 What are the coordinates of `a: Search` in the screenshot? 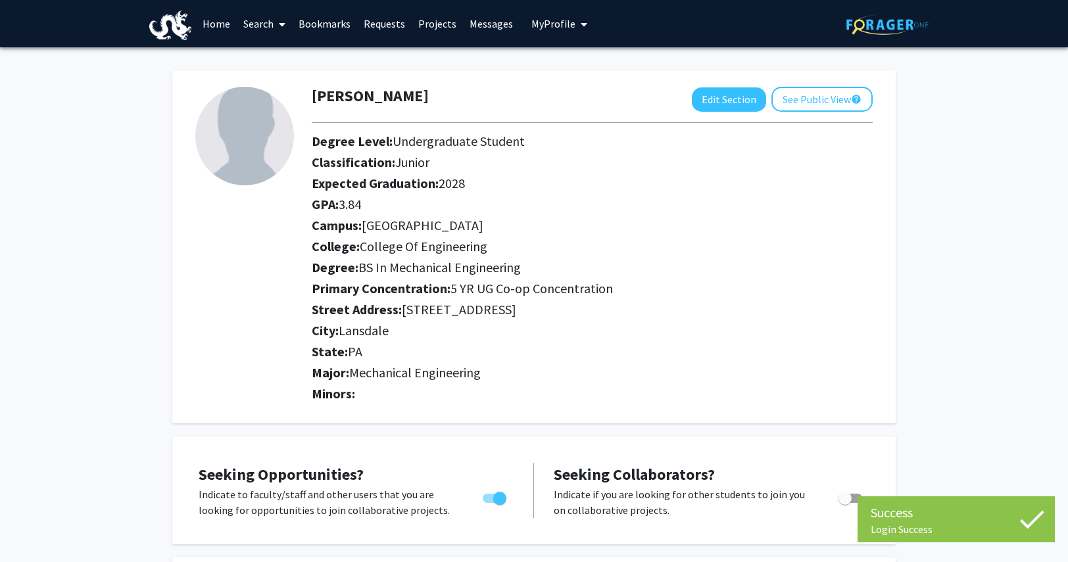 It's located at (264, 24).